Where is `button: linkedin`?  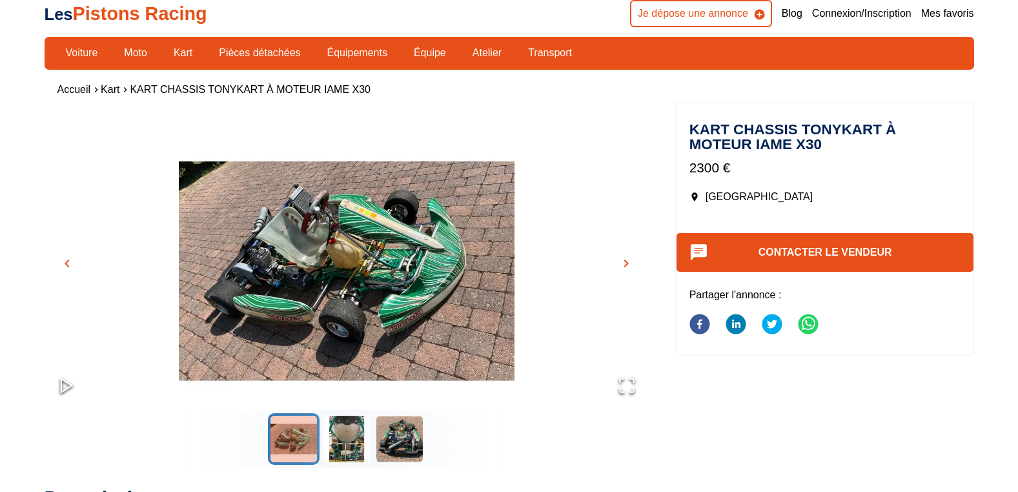
button: linkedin is located at coordinates (736, 325).